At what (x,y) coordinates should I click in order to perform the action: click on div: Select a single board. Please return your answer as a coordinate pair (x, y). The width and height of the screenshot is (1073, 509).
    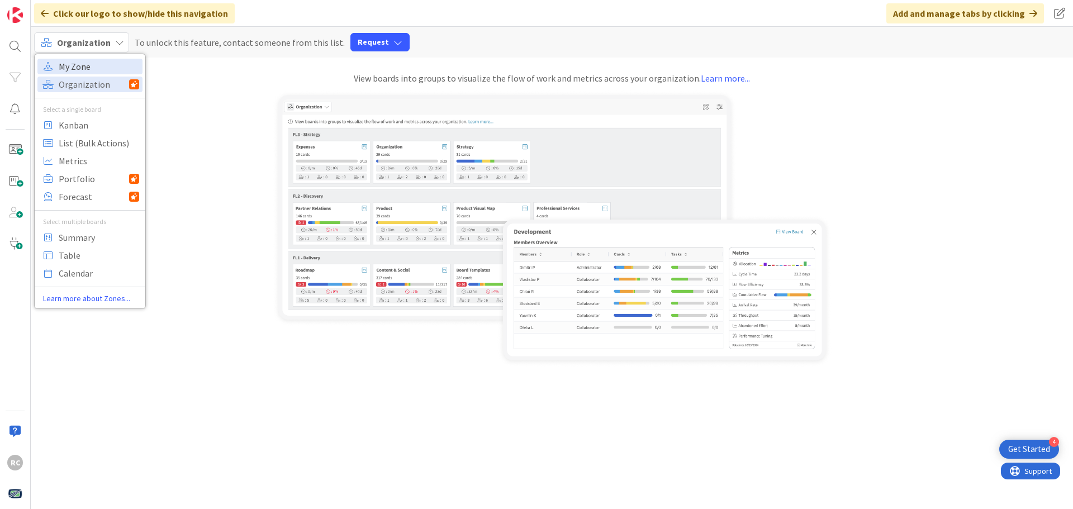
    Looking at the image, I should click on (90, 110).